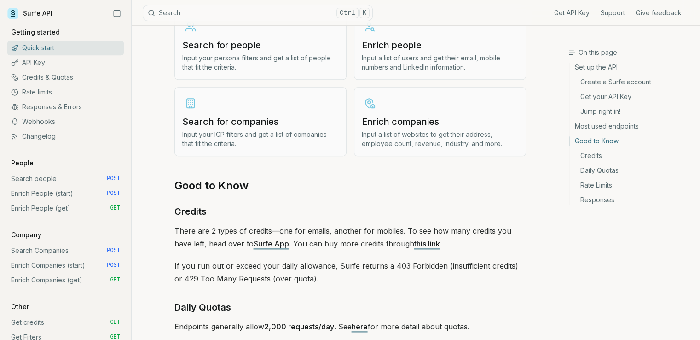 The width and height of the screenshot is (700, 340). Describe the element at coordinates (261, 45) in the screenshot. I see `a: Search for peopleInput your persona filters and get a list of people that fit the criteria.` at that location.